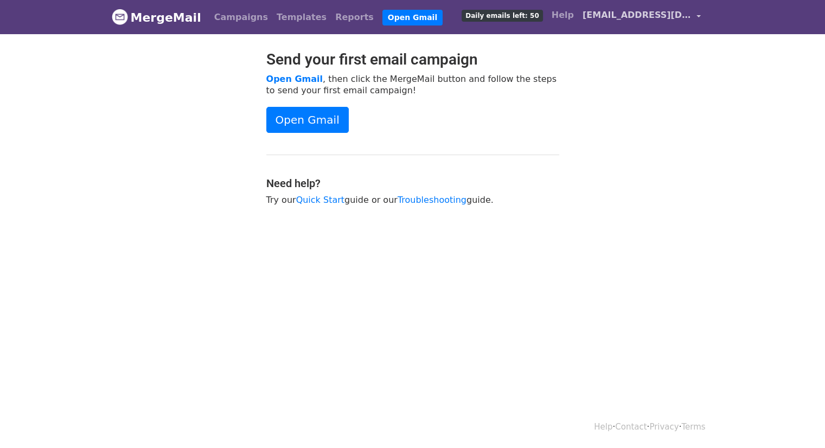 The image size is (825, 448). Describe the element at coordinates (693, 427) in the screenshot. I see `a: Terms` at that location.